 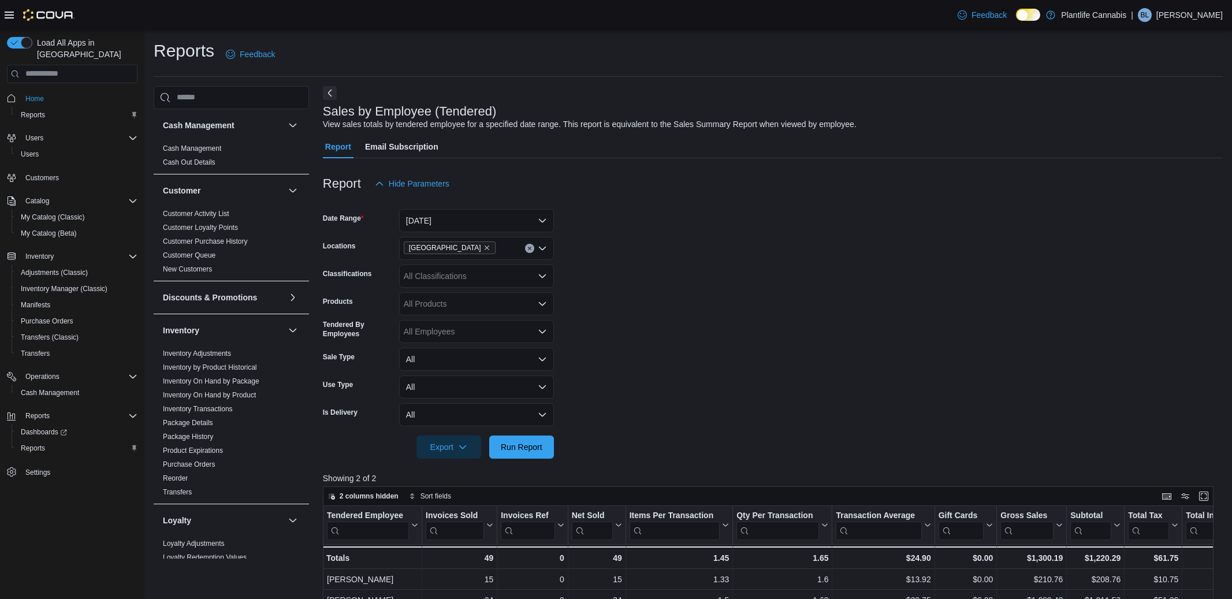 I want to click on span: Inventory Transactions, so click(x=198, y=409).